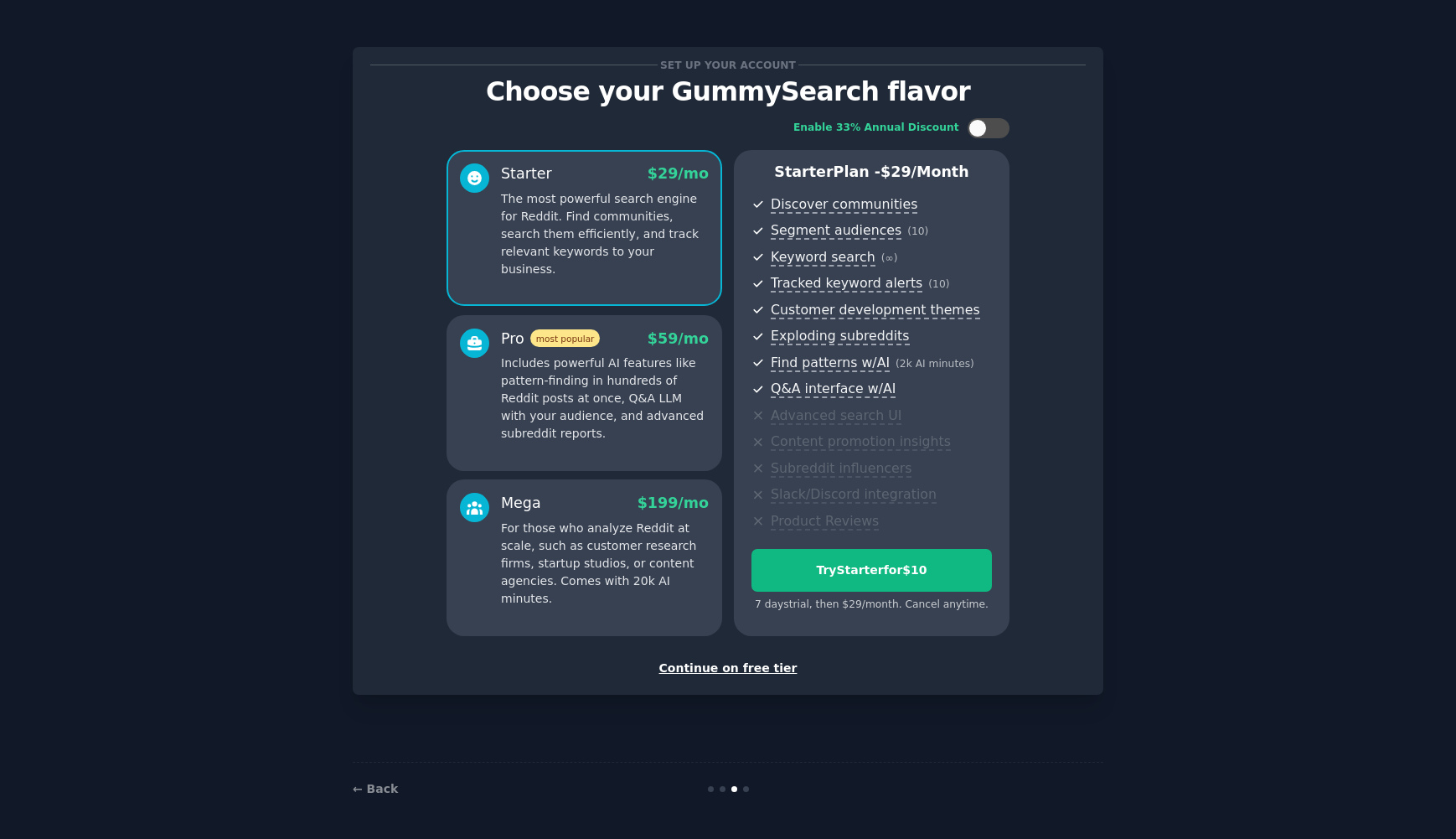  What do you see at coordinates (925, 171) in the screenshot?
I see `span: $ 29 /month` at bounding box center [925, 171].